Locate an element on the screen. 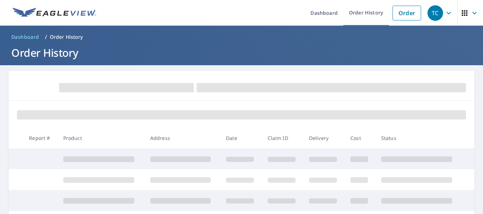 The image size is (483, 214). a: Order is located at coordinates (406, 13).